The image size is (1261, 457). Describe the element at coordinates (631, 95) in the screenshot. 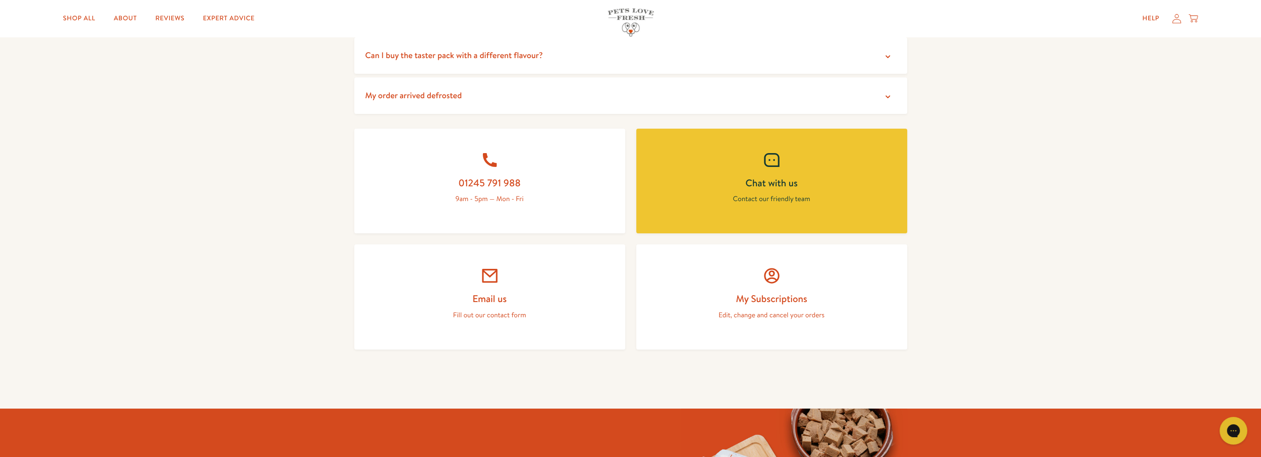

I see `summary: My order arrived defrosted` at that location.